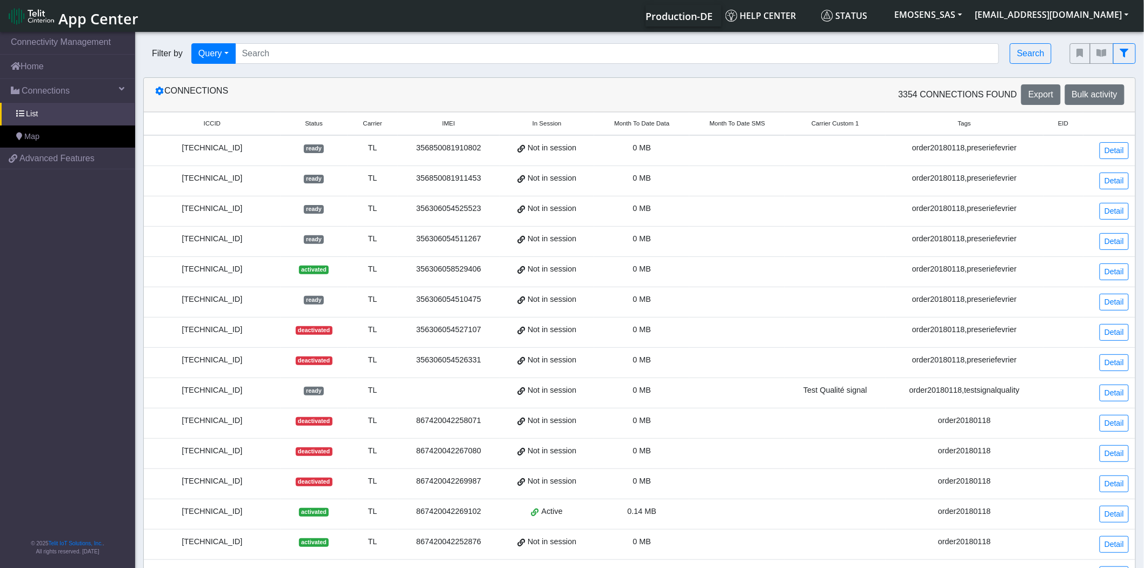 This screenshot has height=568, width=1144. Describe the element at coordinates (449, 148) in the screenshot. I see `div: 356850081910802` at that location.